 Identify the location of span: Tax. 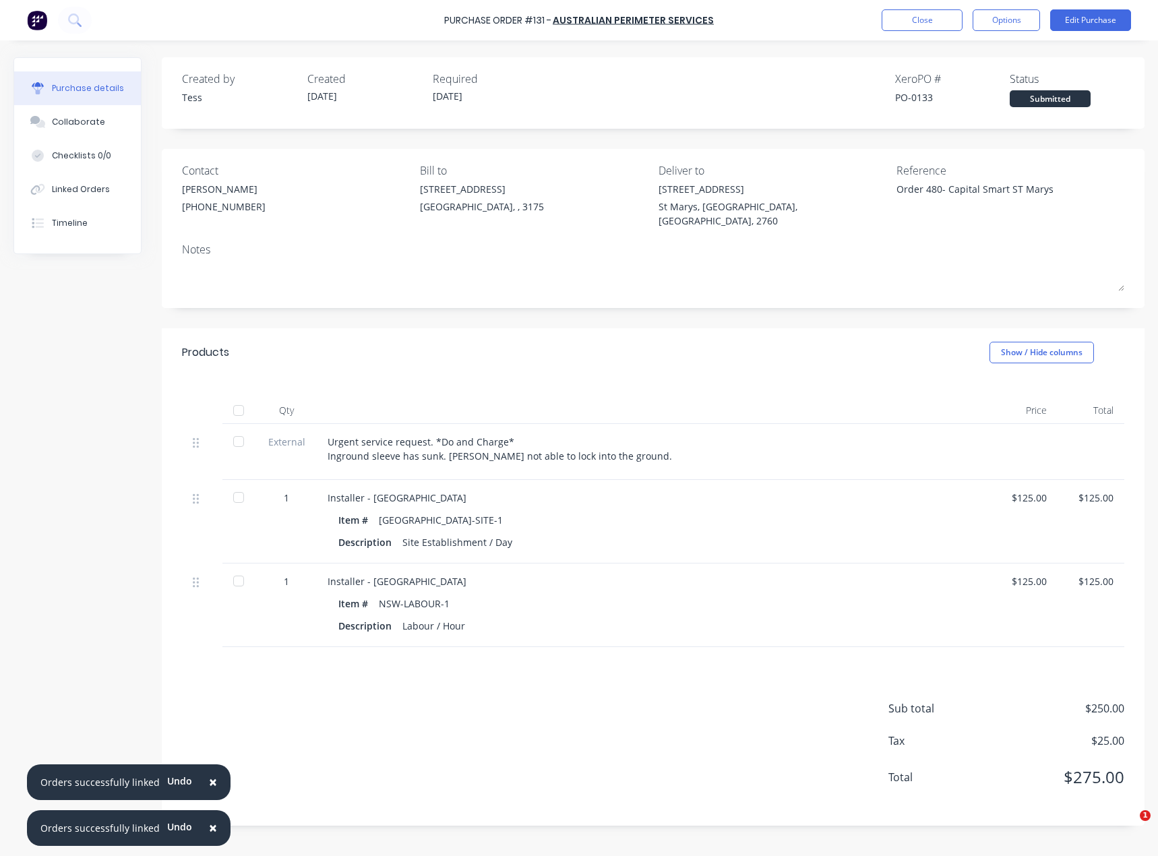
(939, 741).